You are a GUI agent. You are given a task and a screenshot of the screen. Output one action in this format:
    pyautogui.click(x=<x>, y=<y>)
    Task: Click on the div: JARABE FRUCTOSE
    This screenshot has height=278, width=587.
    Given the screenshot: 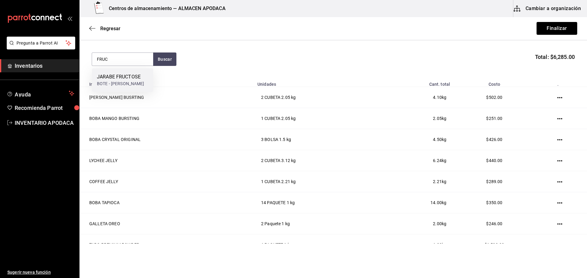 What is the action you would take?
    pyautogui.click(x=120, y=77)
    